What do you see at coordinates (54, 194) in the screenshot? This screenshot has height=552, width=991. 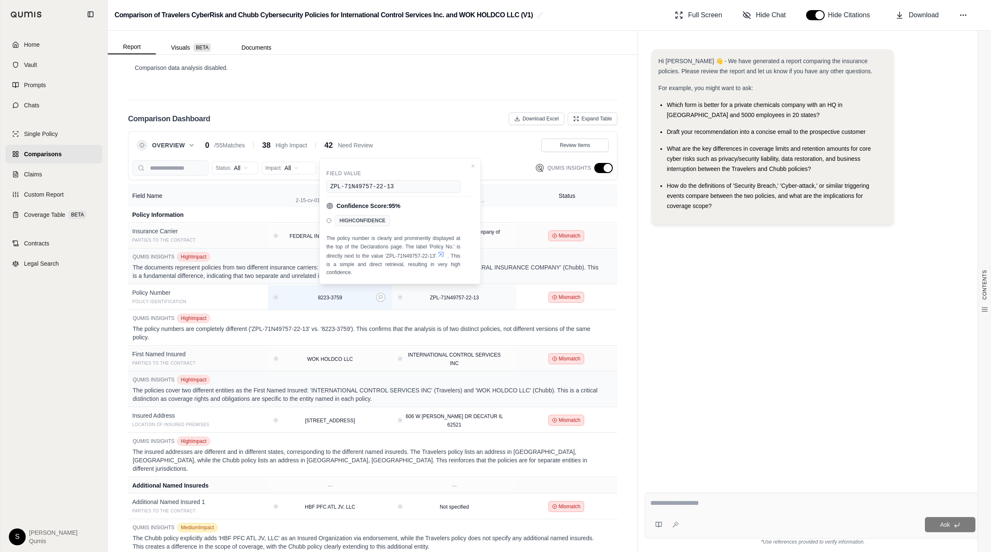 I see `a: Custom Report` at bounding box center [54, 194].